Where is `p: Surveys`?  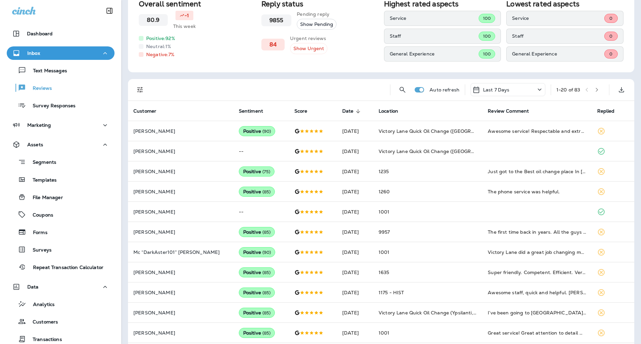 p: Surveys is located at coordinates (39, 251).